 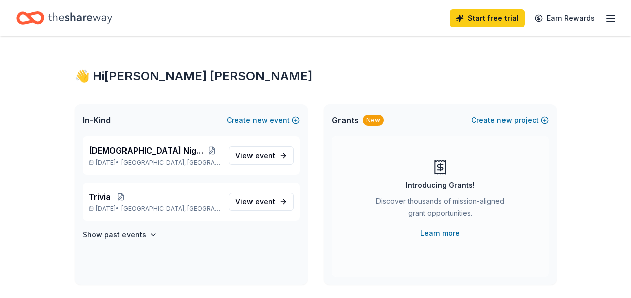 What do you see at coordinates (487, 18) in the screenshot?
I see `a: Start free trial` at bounding box center [487, 18].